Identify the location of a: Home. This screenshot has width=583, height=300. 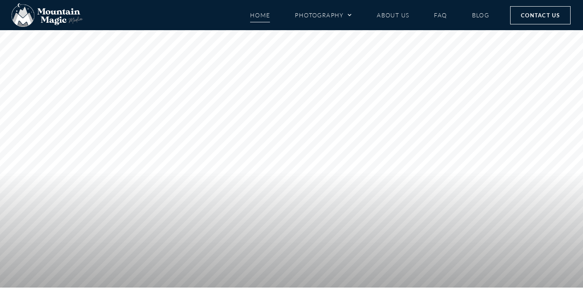
(260, 15).